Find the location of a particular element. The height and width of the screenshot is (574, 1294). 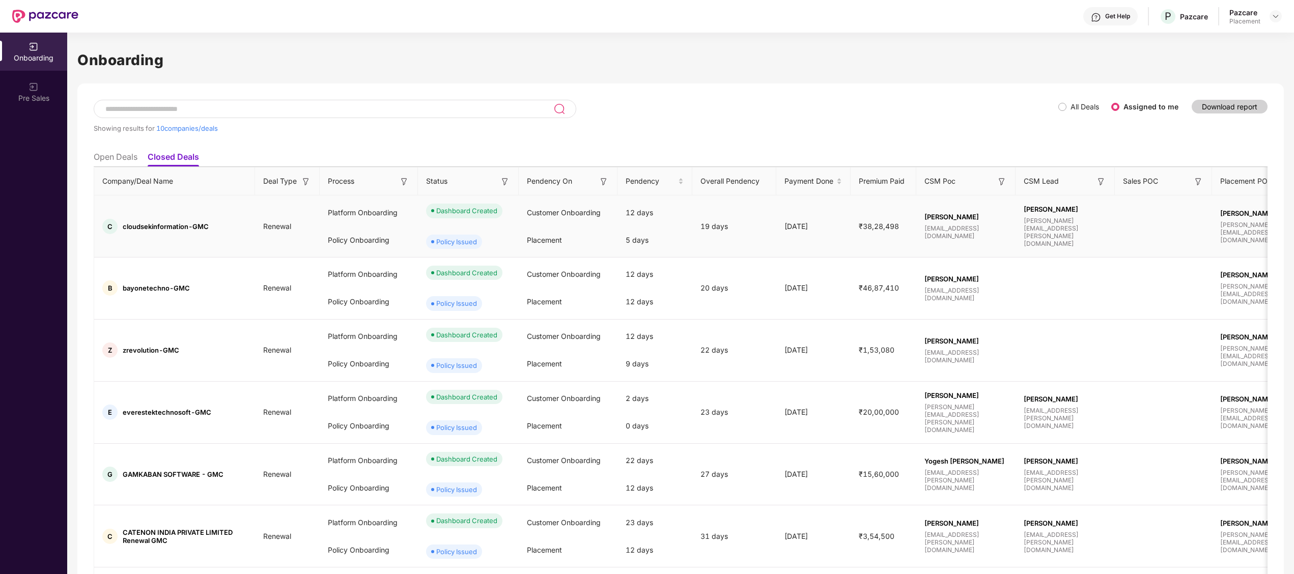

div: Placement is located at coordinates (1244, 21).